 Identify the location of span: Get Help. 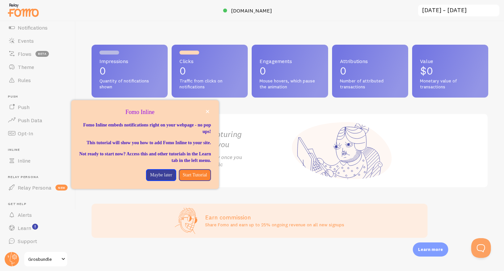
(40, 204).